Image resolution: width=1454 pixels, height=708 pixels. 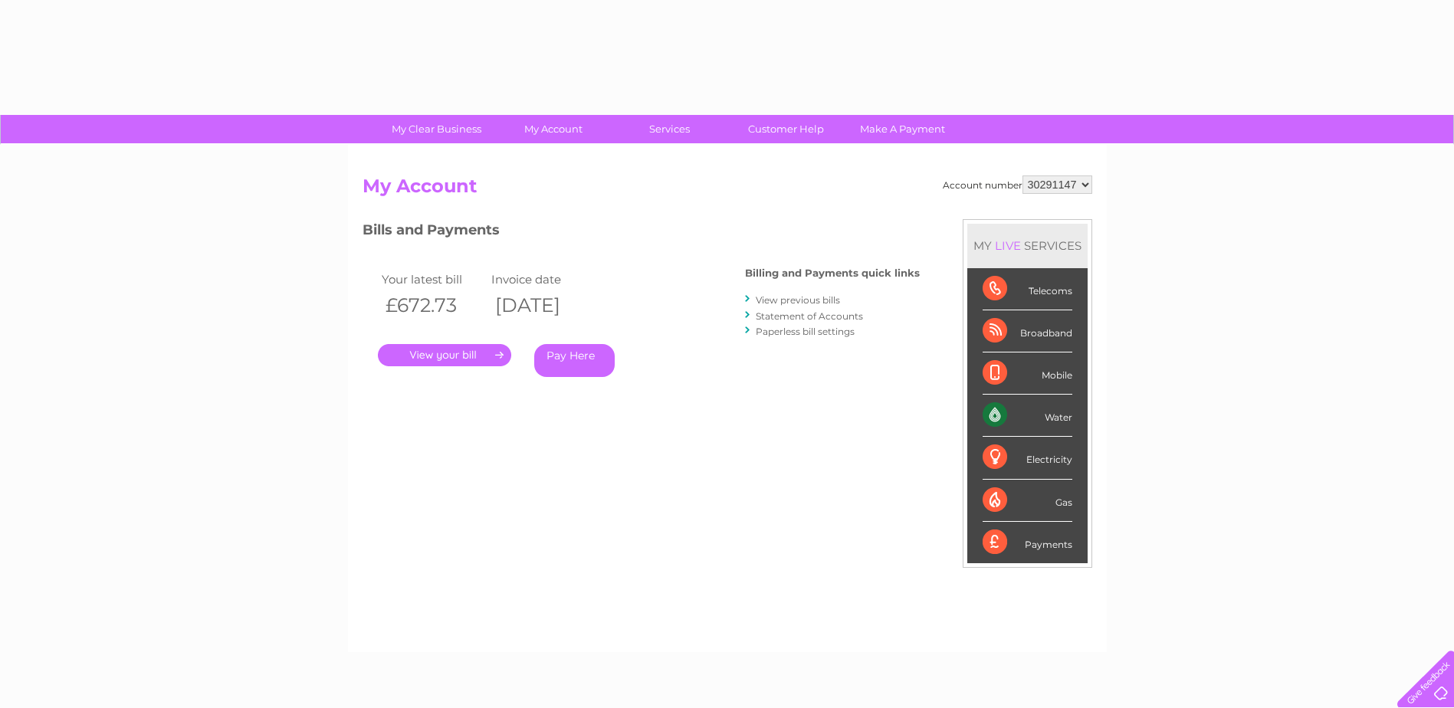 I want to click on h2: My Account, so click(x=727, y=190).